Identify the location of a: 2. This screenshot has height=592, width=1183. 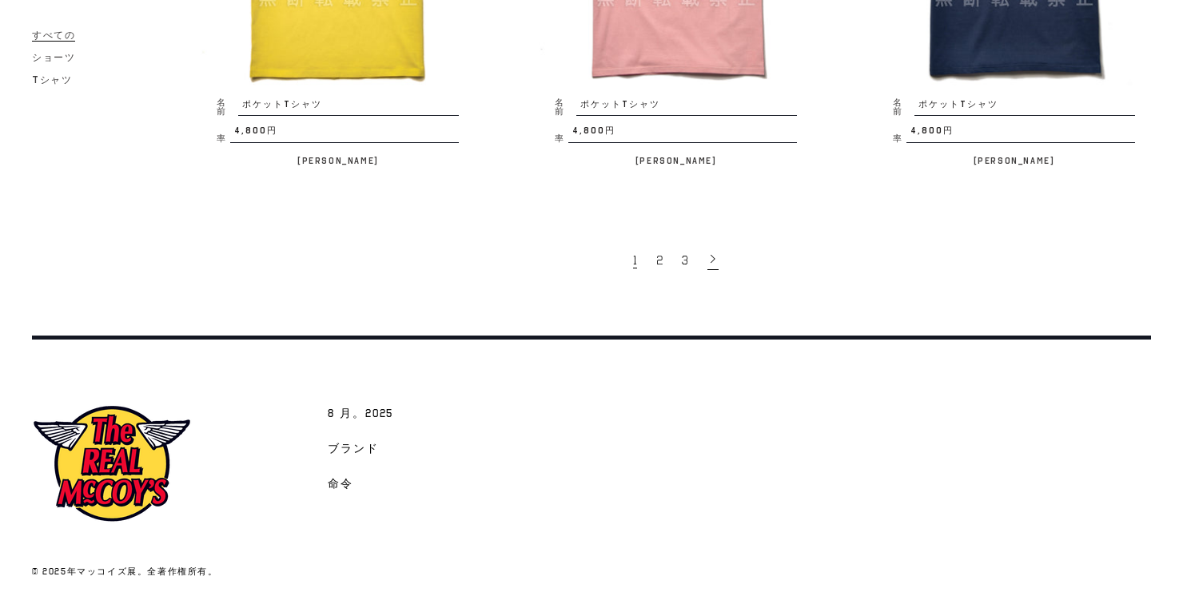
(661, 260).